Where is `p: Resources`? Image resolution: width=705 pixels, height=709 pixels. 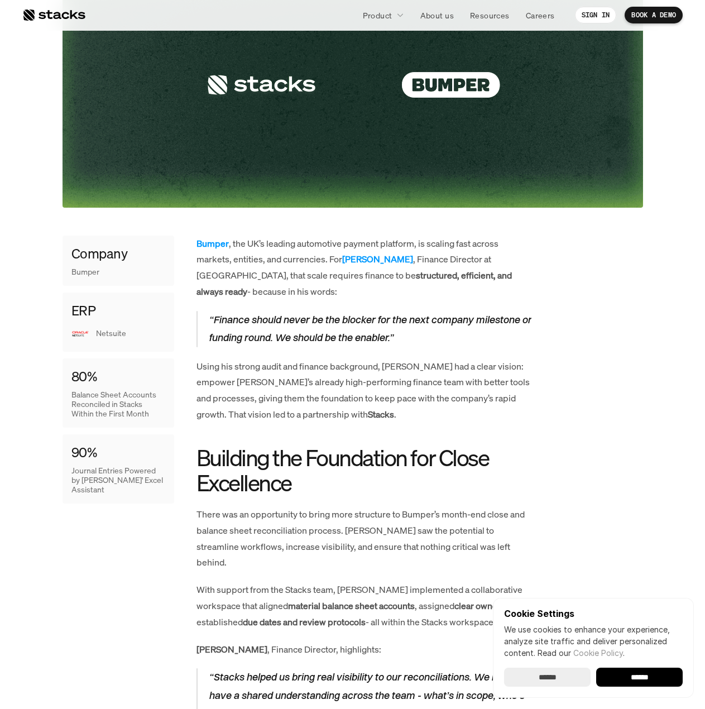
p: Resources is located at coordinates (490, 15).